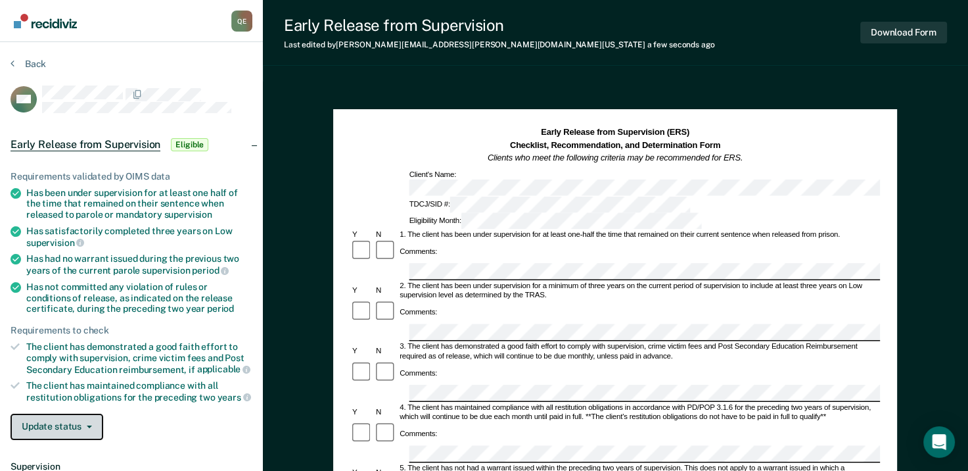  Describe the element at coordinates (131, 330) in the screenshot. I see `div: Requirements to check` at that location.